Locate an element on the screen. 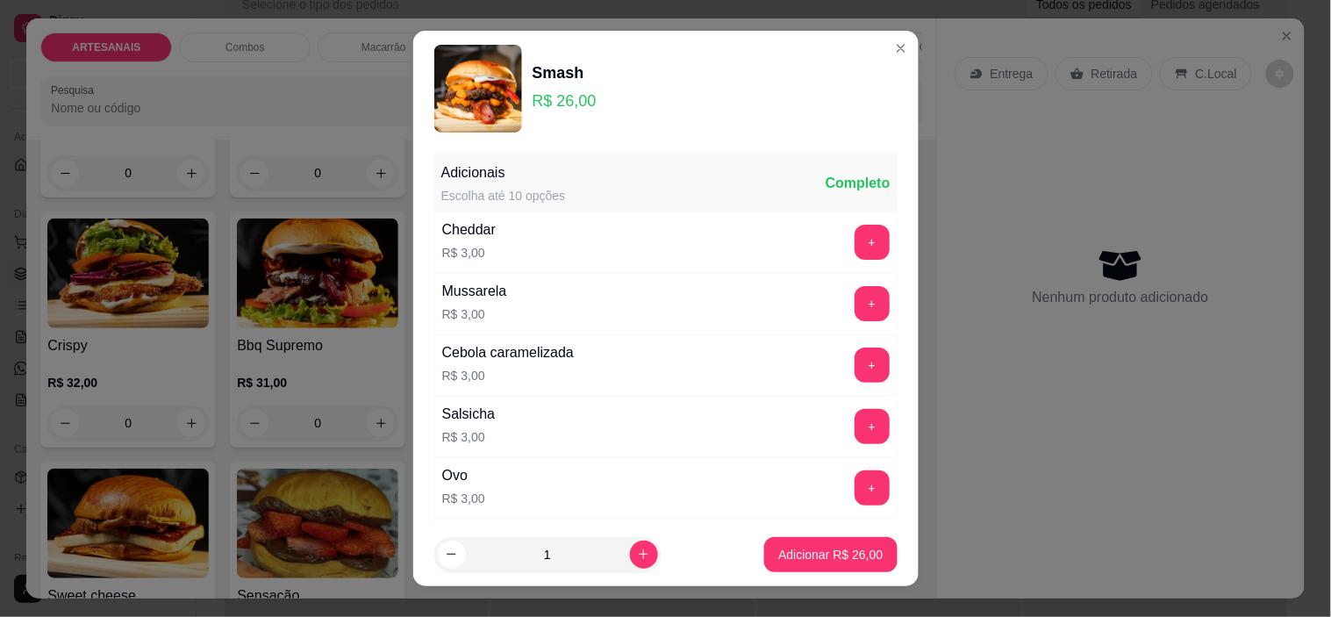  button: decrease-product-quantity is located at coordinates (452, 554).